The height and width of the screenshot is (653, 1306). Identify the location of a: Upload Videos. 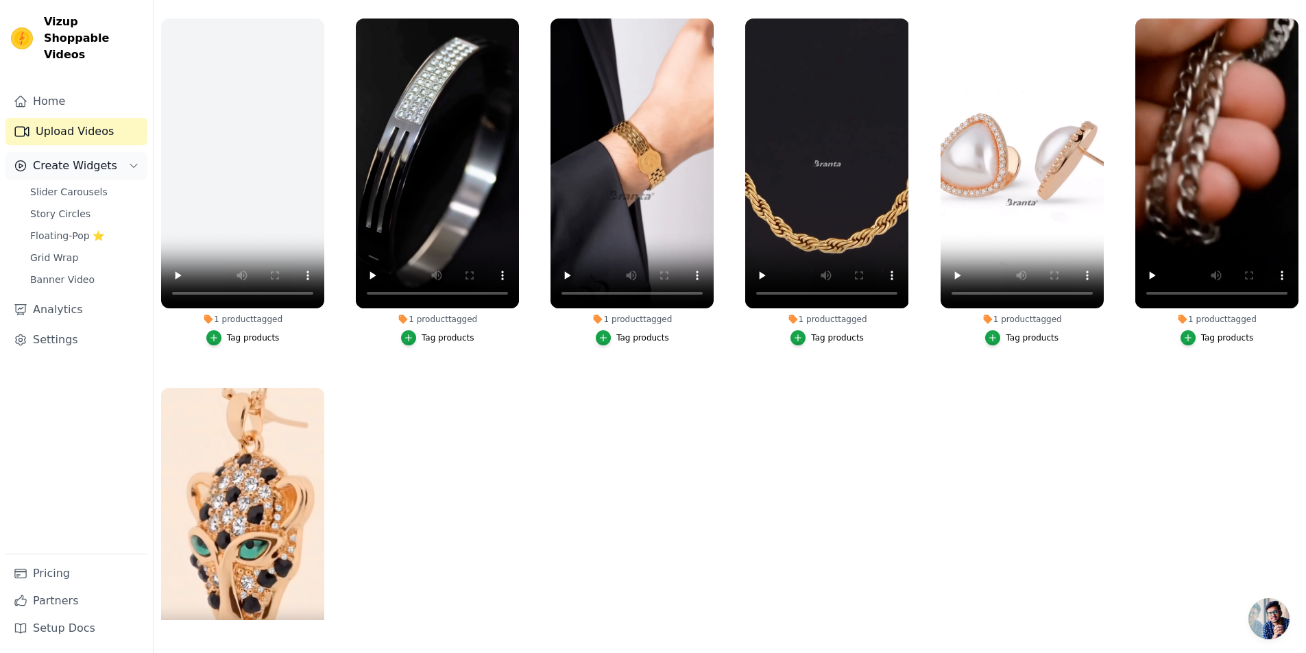
(76, 132).